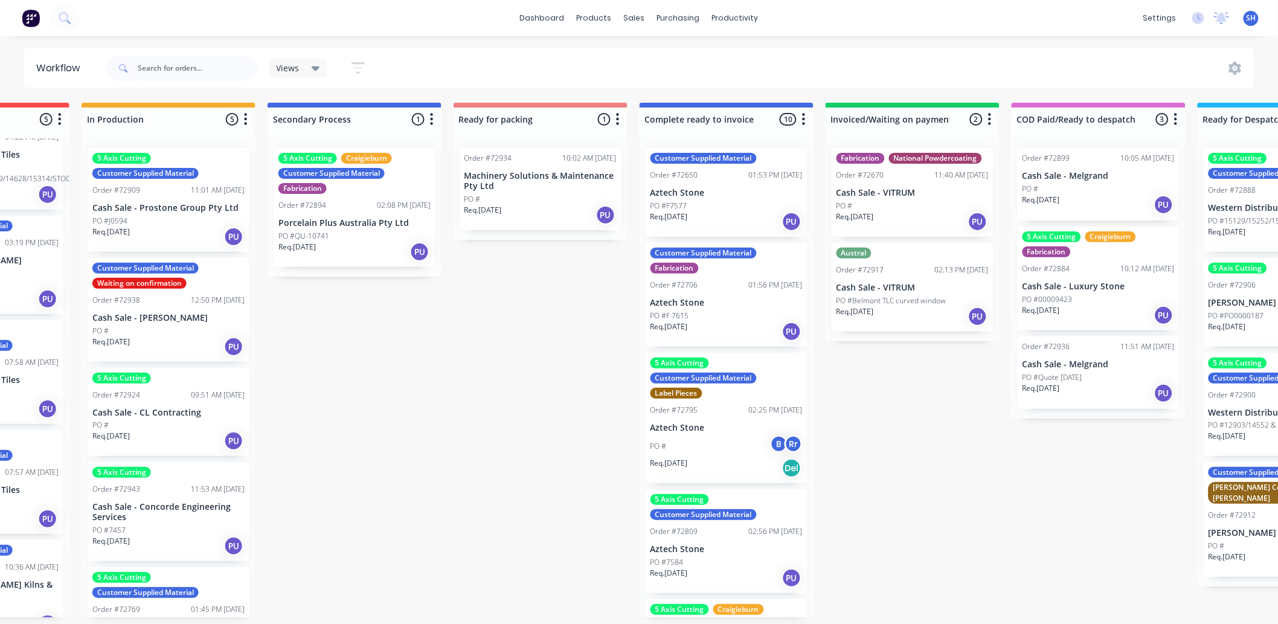 The height and width of the screenshot is (624, 1278). I want to click on p: PO #7584, so click(667, 562).